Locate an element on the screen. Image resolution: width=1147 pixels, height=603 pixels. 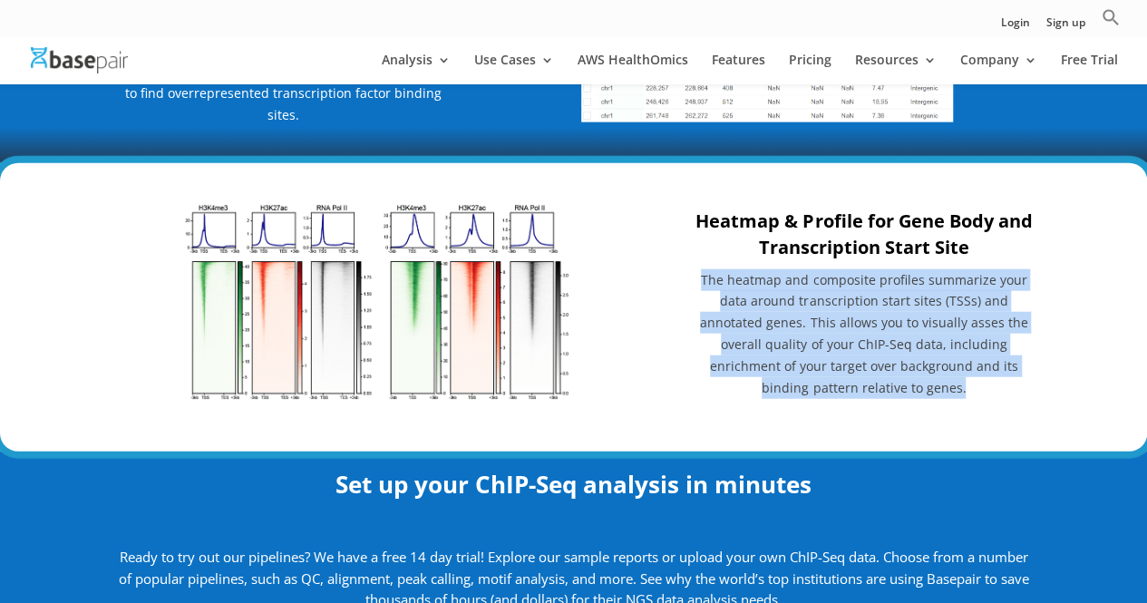
strong: Set up your ChIP-Seq analysis in minutes is located at coordinates (573, 484).